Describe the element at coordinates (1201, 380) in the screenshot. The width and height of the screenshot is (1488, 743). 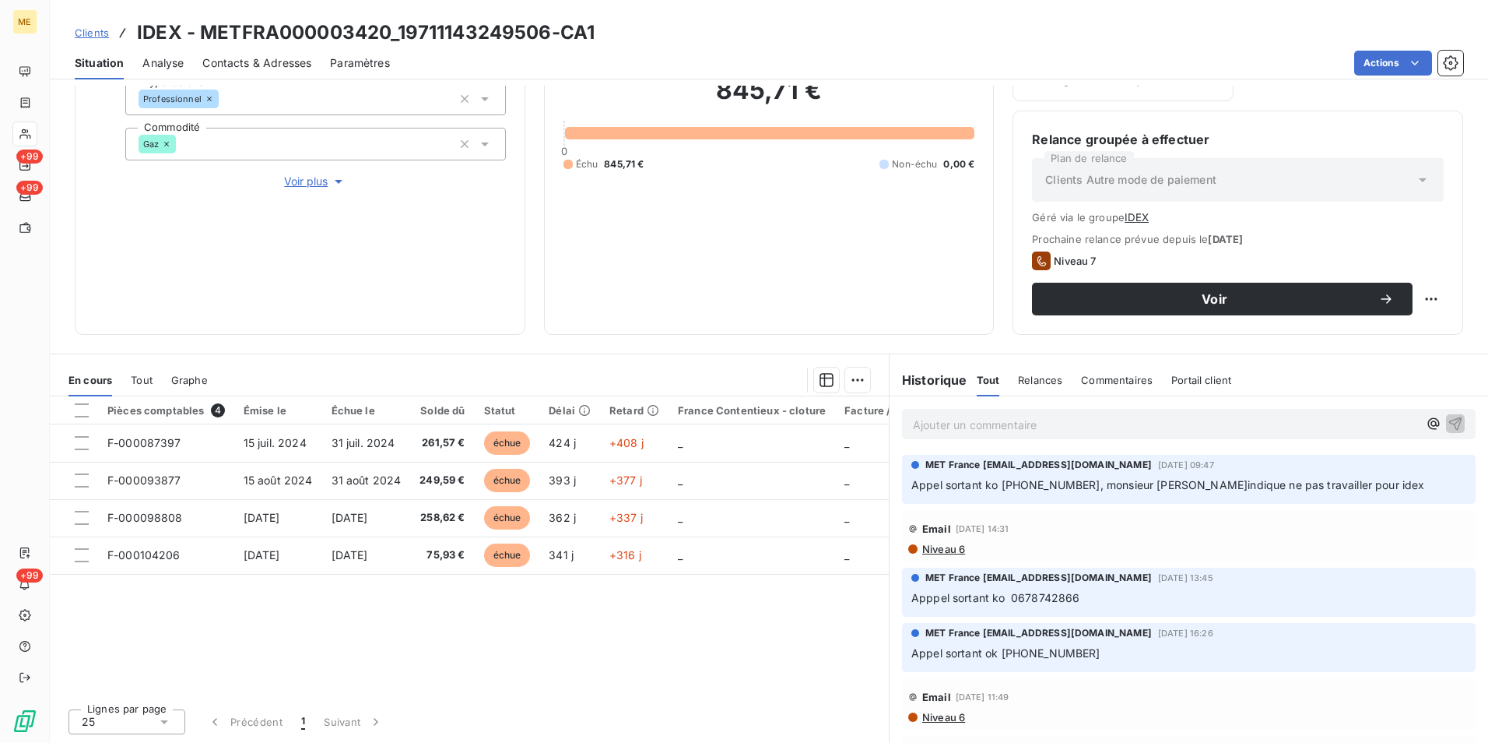
I see `span: Portail client` at that location.